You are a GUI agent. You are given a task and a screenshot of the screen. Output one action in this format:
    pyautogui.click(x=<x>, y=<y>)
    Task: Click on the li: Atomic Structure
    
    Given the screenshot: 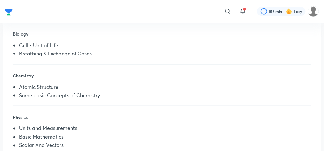 What is the action you would take?
    pyautogui.click(x=165, y=88)
    